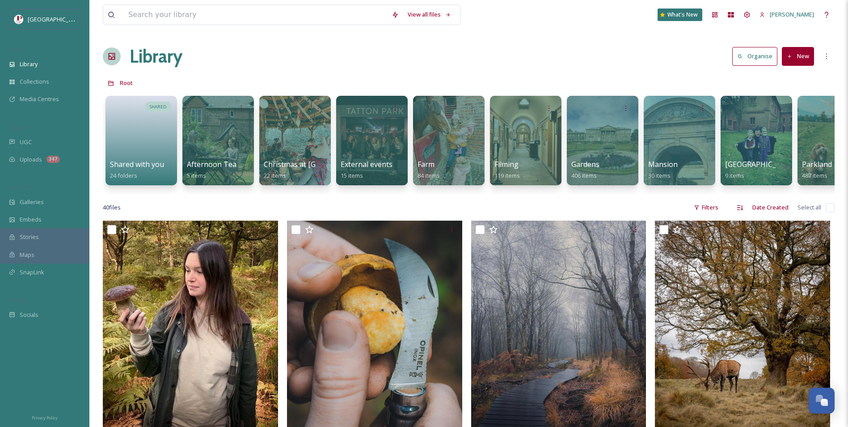 This screenshot has height=427, width=848. What do you see at coordinates (660, 175) in the screenshot?
I see `span: 30 items` at bounding box center [660, 175].